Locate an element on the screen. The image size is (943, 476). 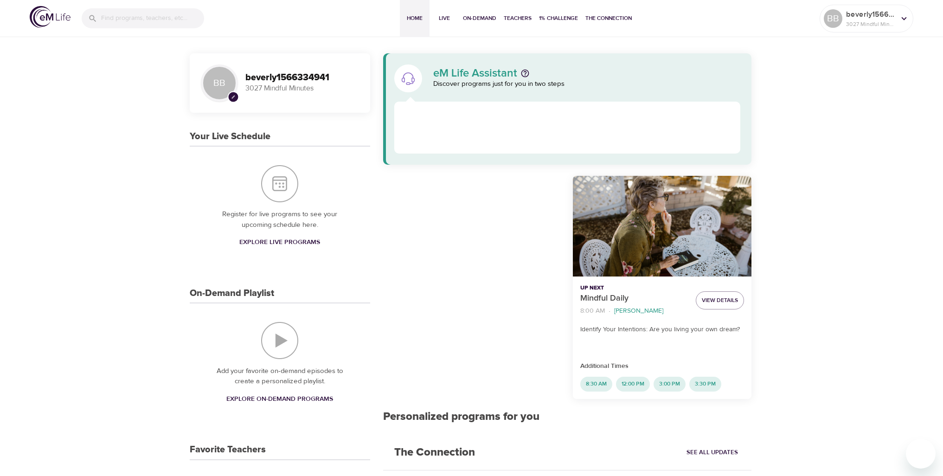
nav: breadcrumb is located at coordinates (634, 311).